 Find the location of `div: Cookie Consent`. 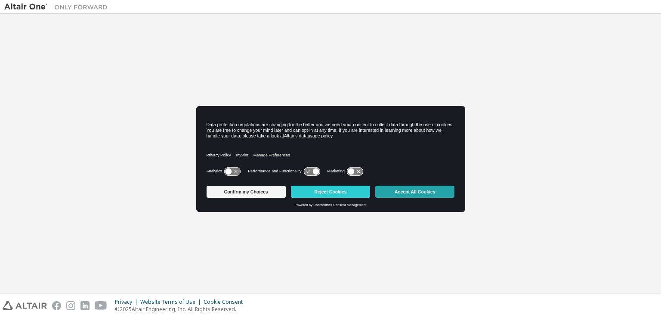

div: Cookie Consent is located at coordinates (226, 302).